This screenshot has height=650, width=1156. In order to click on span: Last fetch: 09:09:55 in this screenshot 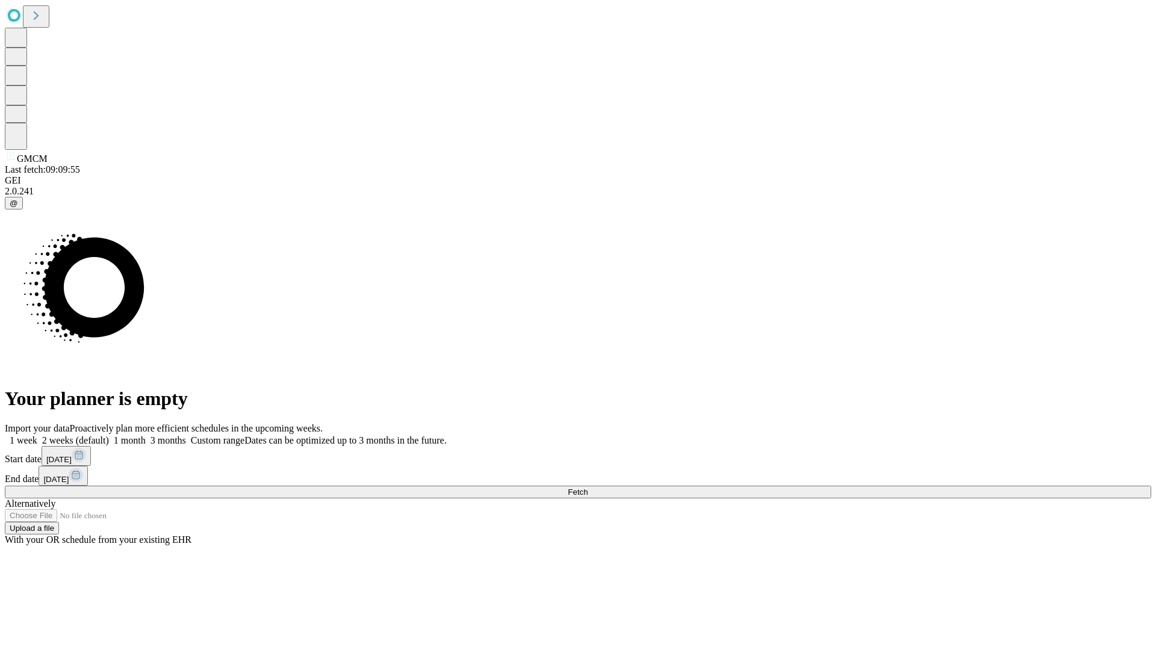, I will do `click(42, 169)`.